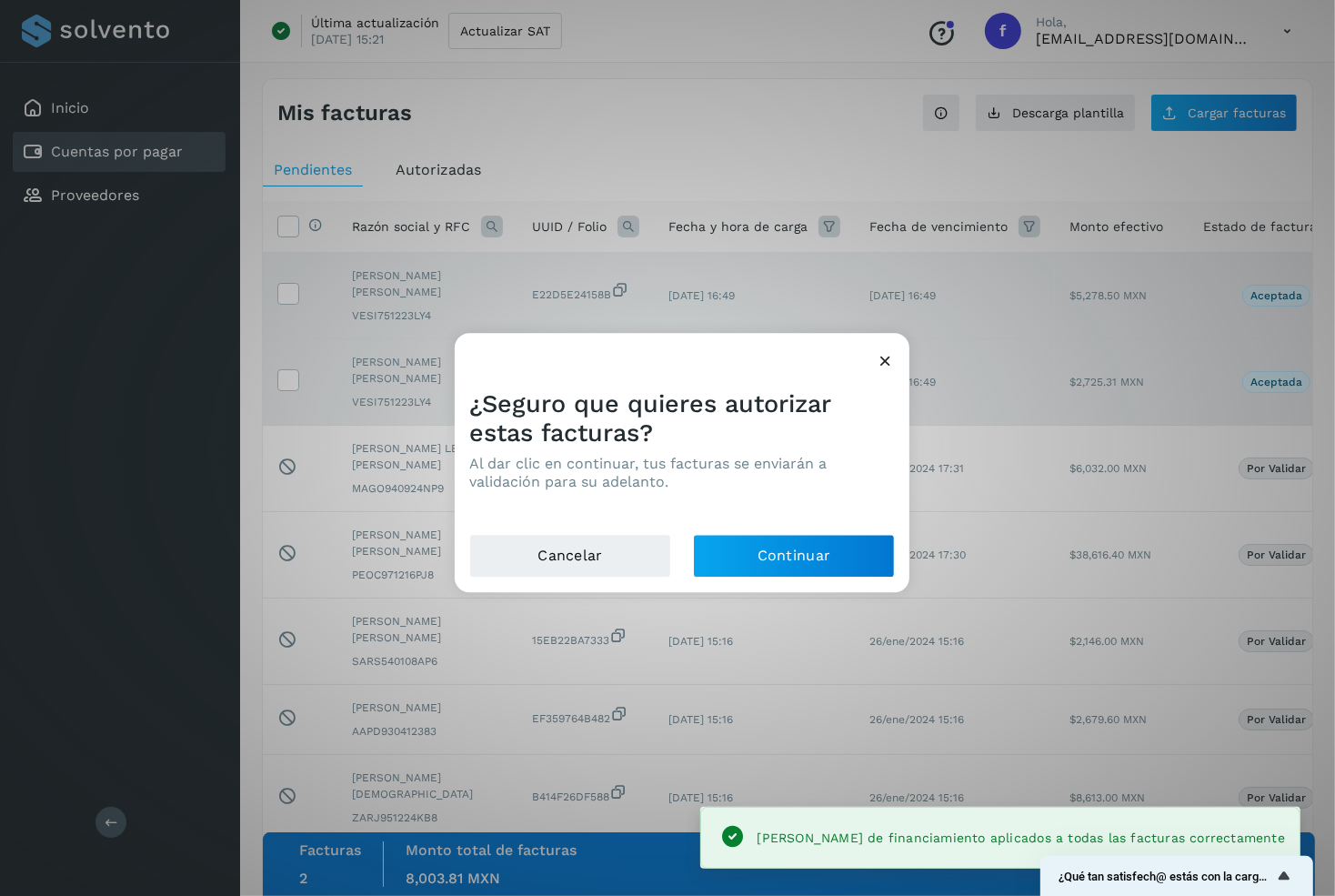 This screenshot has width=1335, height=896. What do you see at coordinates (1166, 875) in the screenshot?
I see `span: ¿Qué tan satisfech@ estás con la carga de tus facturas?` at bounding box center [1166, 875].